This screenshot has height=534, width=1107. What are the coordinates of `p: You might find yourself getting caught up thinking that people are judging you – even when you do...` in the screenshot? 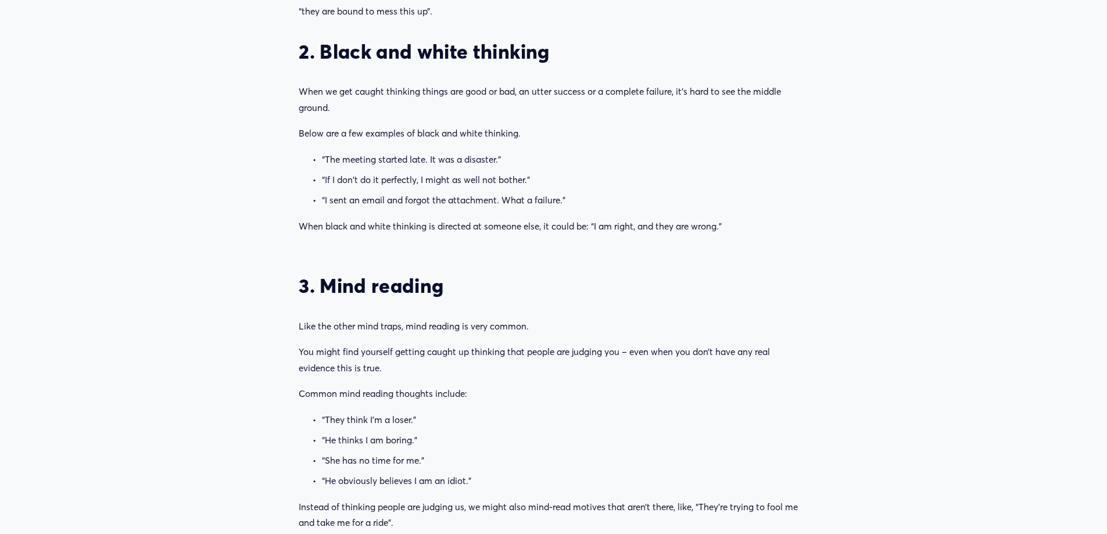 It's located at (553, 360).